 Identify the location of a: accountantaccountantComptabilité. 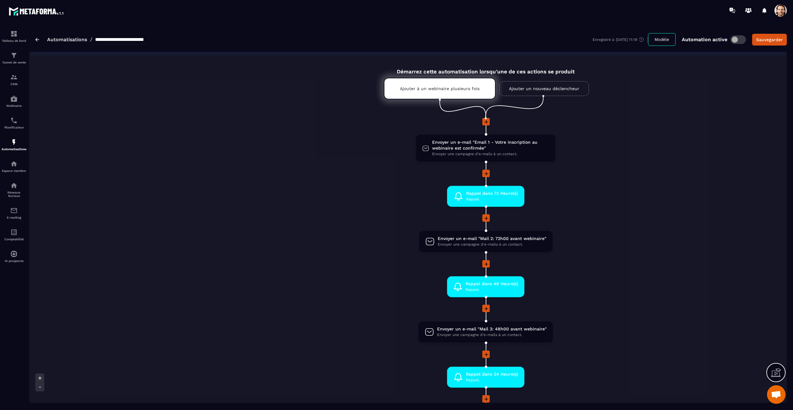
(14, 235).